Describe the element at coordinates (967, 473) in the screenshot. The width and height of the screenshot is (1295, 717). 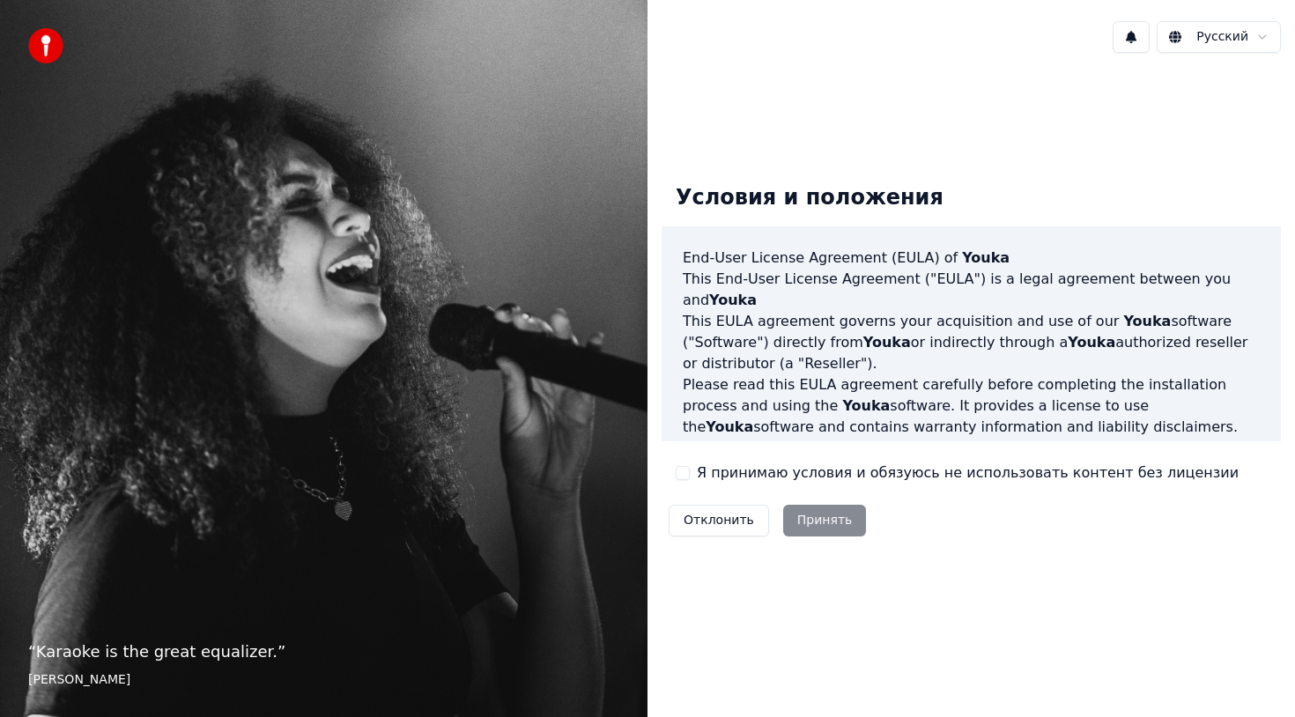
I see `label: Я принимаю условия и обязуюсь не использовать контент без лицензии` at that location.